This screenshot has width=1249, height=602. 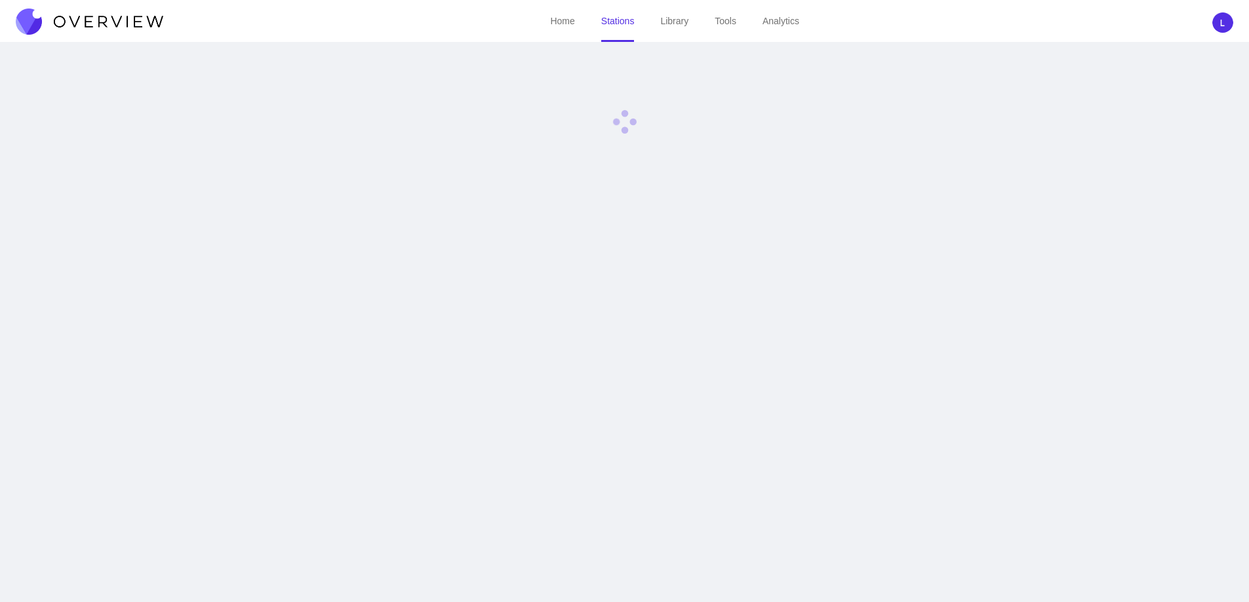 I want to click on a: Home, so click(x=562, y=21).